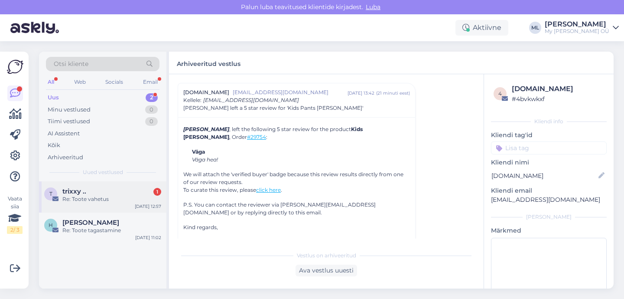  What do you see at coordinates (51, 224) in the screenshot?
I see `span: H` at bounding box center [51, 224].